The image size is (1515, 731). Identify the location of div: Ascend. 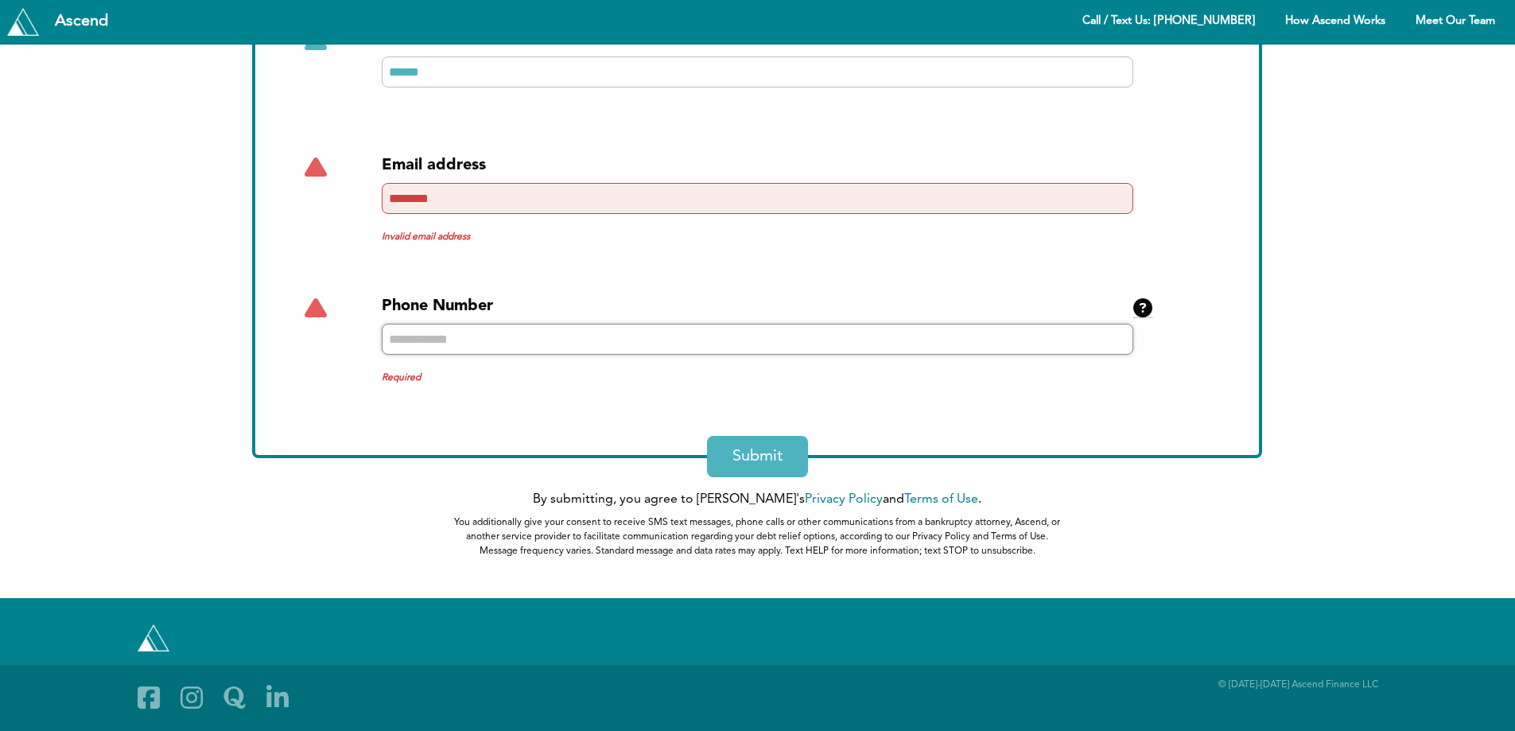
(81, 21).